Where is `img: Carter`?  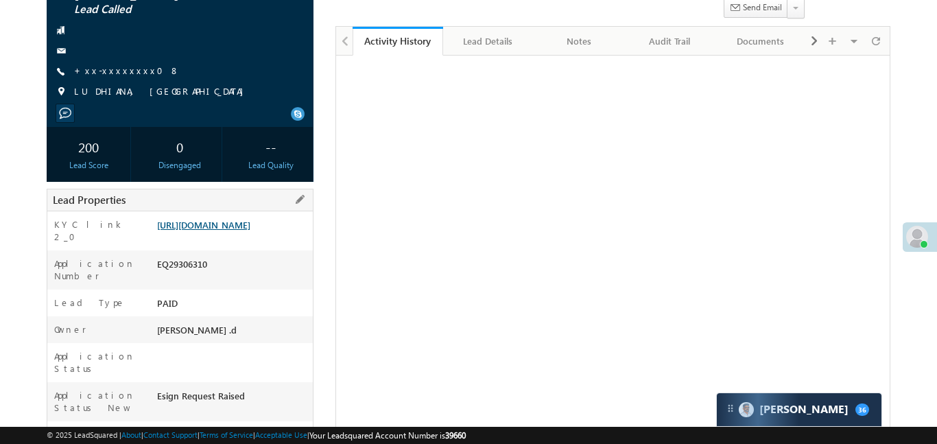 img: Carter is located at coordinates (746, 409).